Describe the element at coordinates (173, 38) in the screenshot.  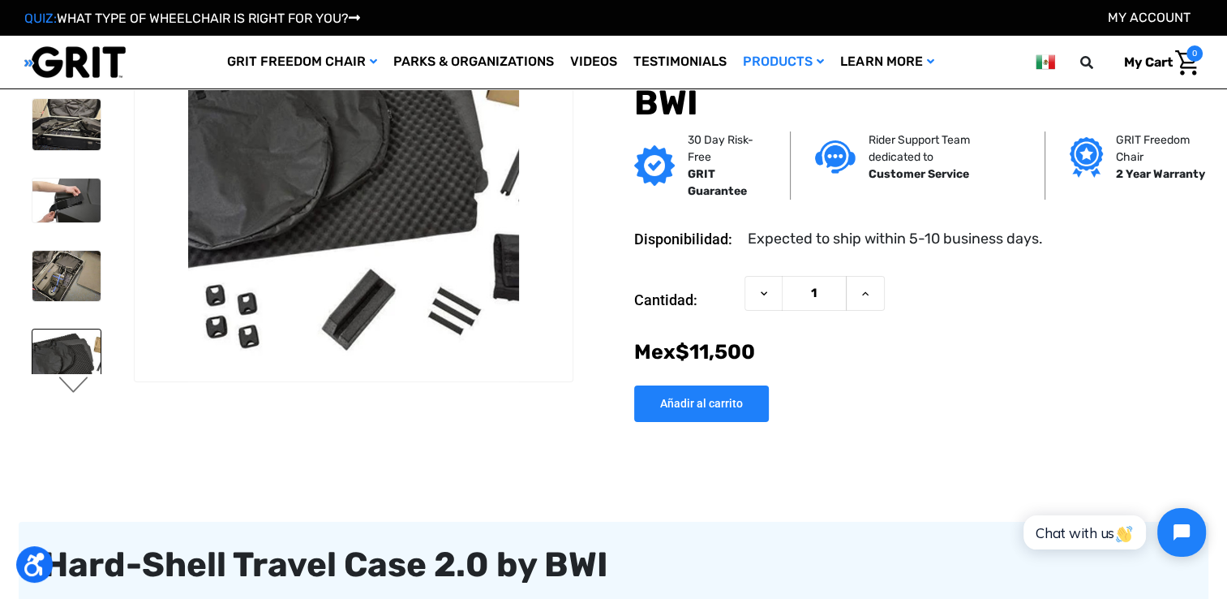
I see `button: Open chat widget` at that location.